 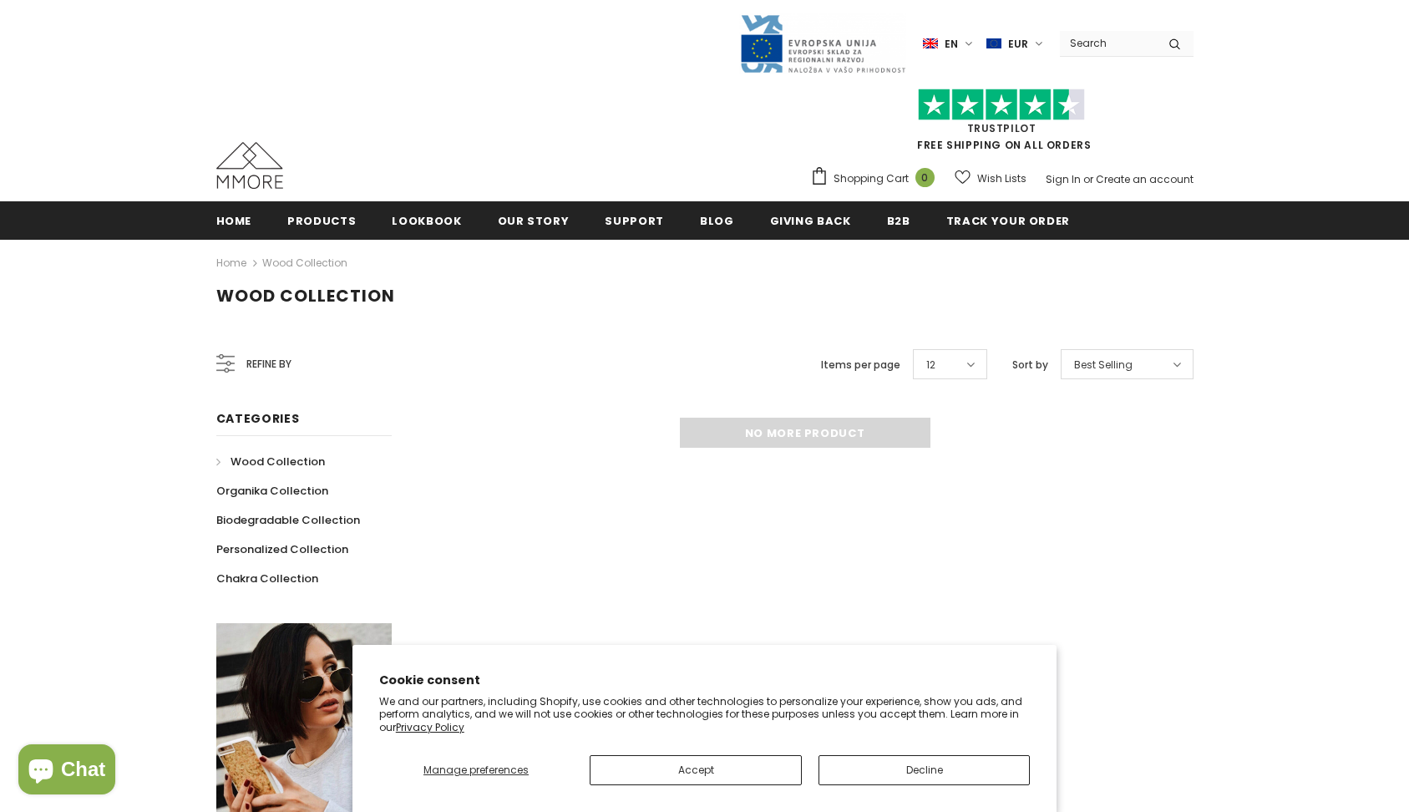 I want to click on a: Chakra Collection, so click(x=267, y=578).